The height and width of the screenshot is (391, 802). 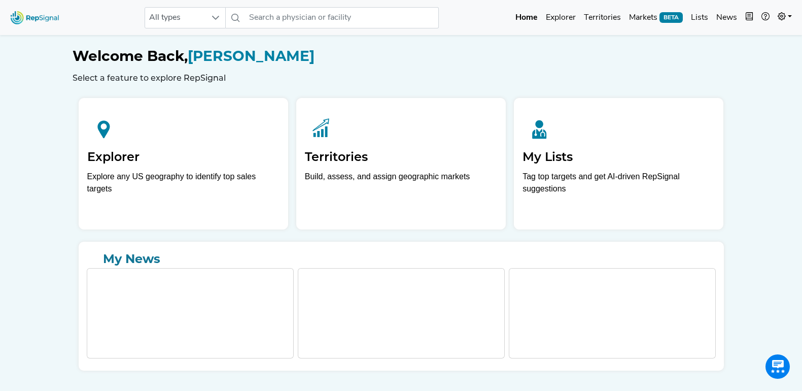 I want to click on p: Build, assess, and assign geographic markets, so click(x=401, y=185).